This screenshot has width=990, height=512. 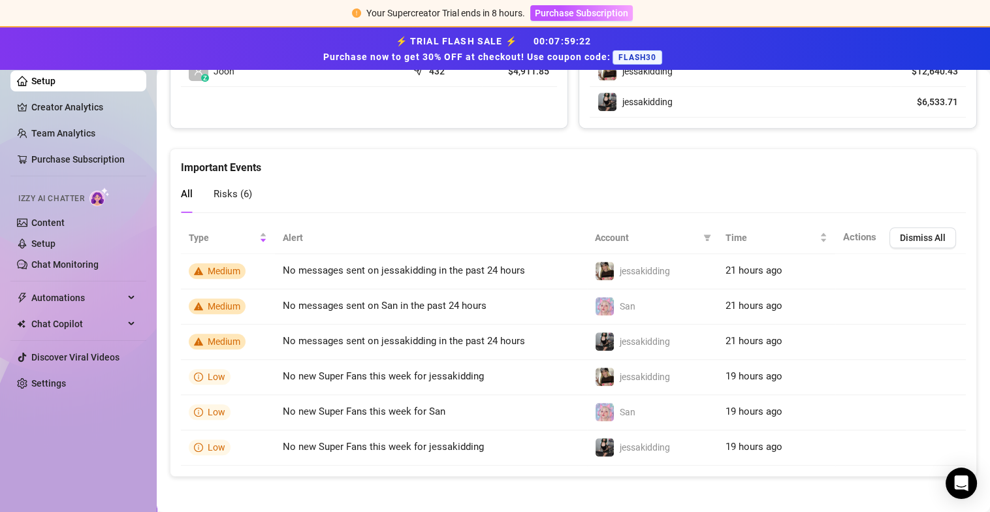 What do you see at coordinates (446, 13) in the screenshot?
I see `span: Your Supercreator Trial ends in 8 hours.` at bounding box center [446, 13].